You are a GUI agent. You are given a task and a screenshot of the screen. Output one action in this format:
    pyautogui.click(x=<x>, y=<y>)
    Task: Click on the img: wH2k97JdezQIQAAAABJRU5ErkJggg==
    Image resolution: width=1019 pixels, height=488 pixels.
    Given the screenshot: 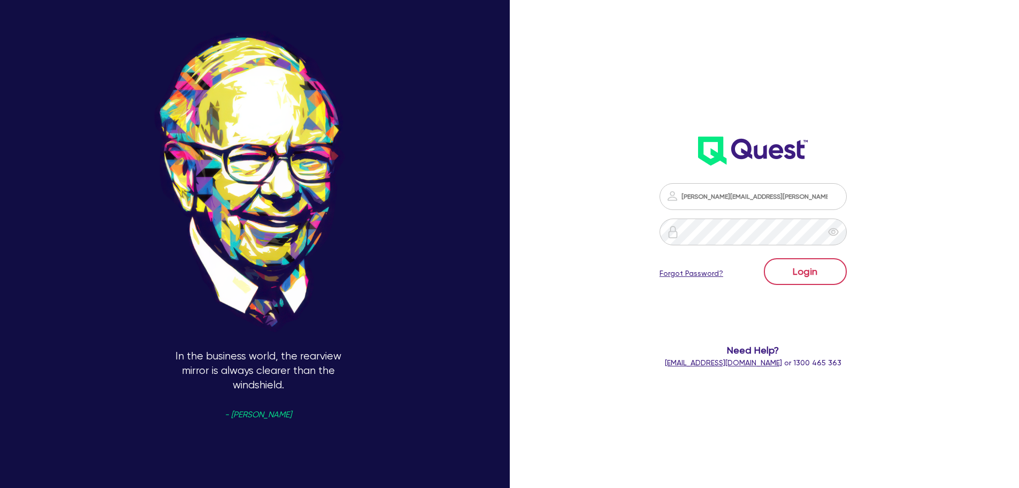 What is the action you would take?
    pyautogui.click(x=753, y=151)
    